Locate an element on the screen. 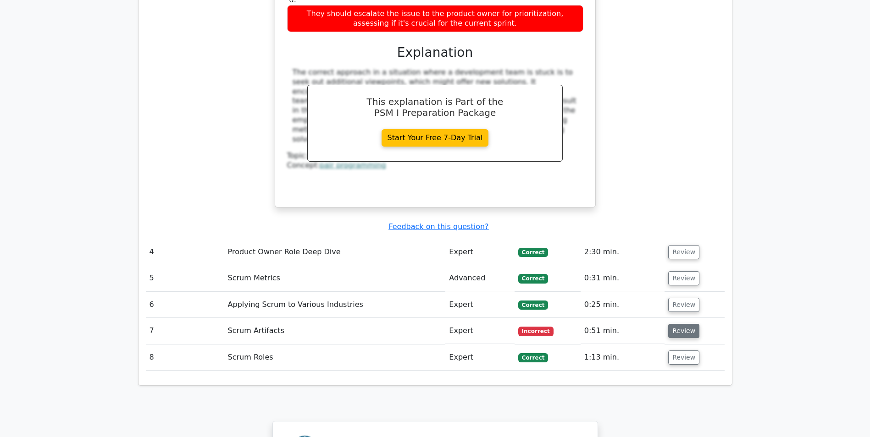 This screenshot has height=437, width=870. td: Product Owner Role Deep Dive is located at coordinates (335, 252).